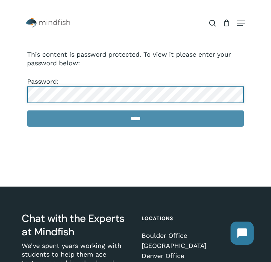 The width and height of the screenshot is (271, 262). Describe the element at coordinates (135, 64) in the screenshot. I see `p: This content is password protected. To view it please enter your password below:` at that location.